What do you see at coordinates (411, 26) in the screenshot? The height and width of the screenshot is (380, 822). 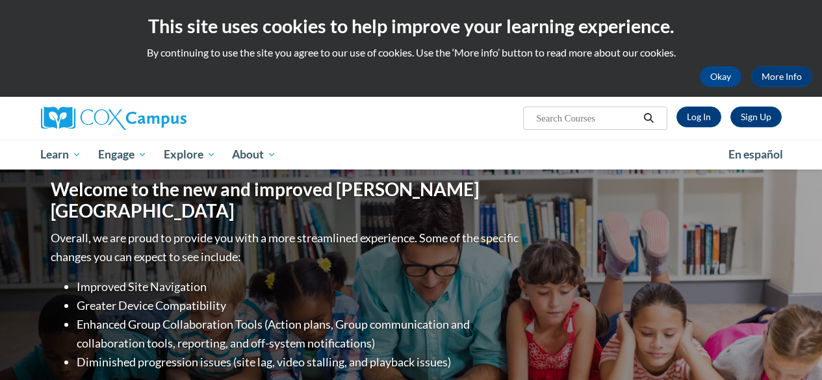 I see `h2: This site uses cookies to help improve your learning experience.` at bounding box center [411, 26].